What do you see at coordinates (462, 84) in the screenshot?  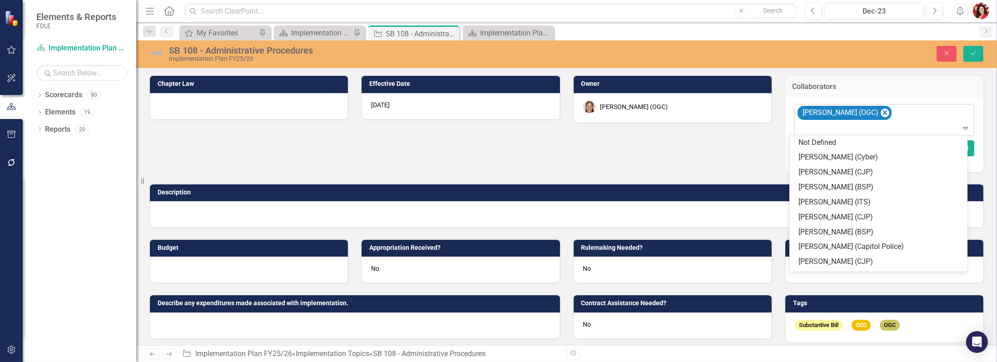 I see `h3: Effective Date` at bounding box center [462, 84].